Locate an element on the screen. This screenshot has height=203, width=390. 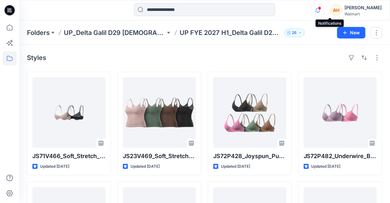
p: JS71V466_Soft_Stretch_Lace_Underwire_Bra is located at coordinates (69, 156).